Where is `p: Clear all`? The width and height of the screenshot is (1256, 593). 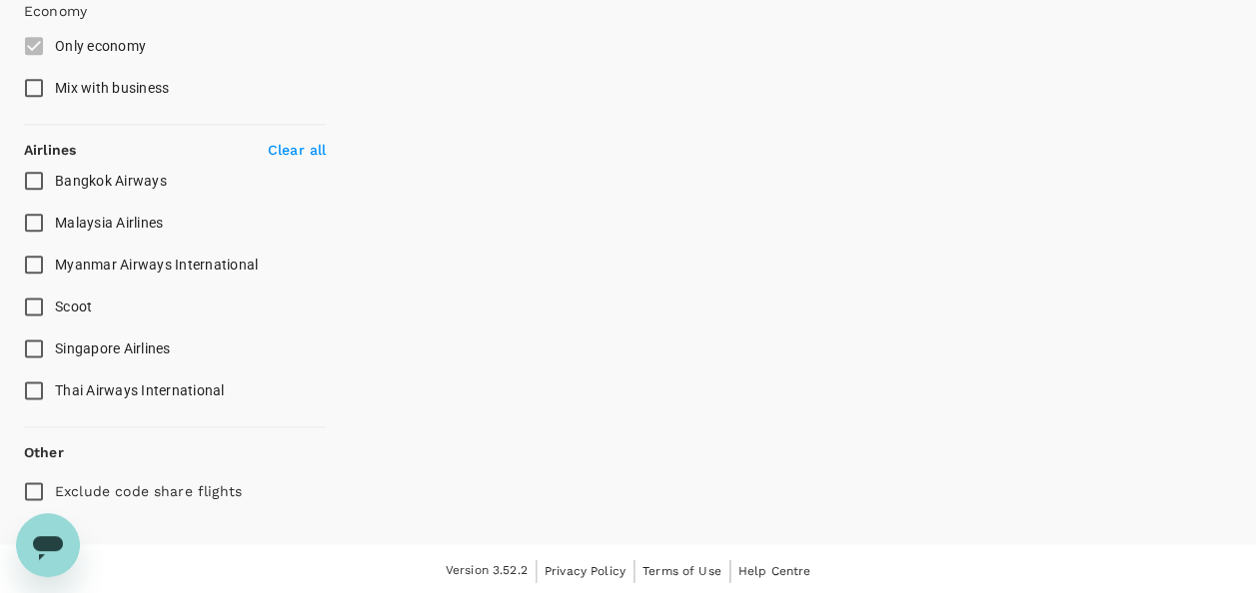 p: Clear all is located at coordinates (297, 150).